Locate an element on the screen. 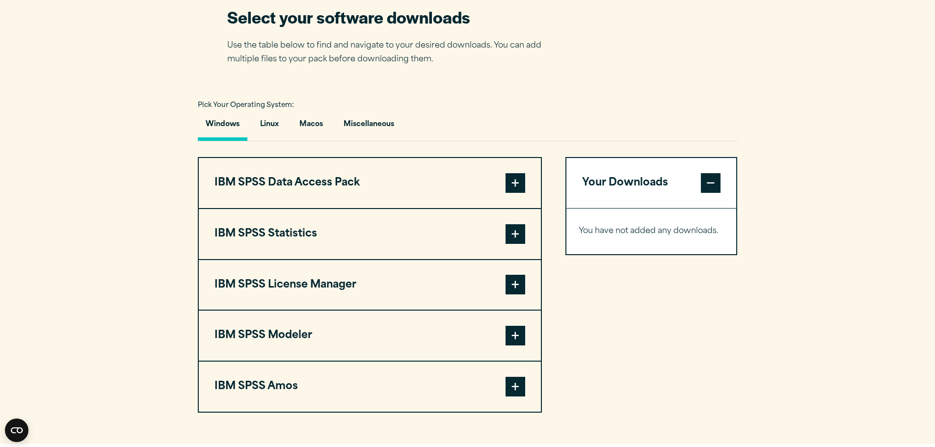 This screenshot has width=935, height=447. button: IBM SPSS Amos is located at coordinates (370, 387).